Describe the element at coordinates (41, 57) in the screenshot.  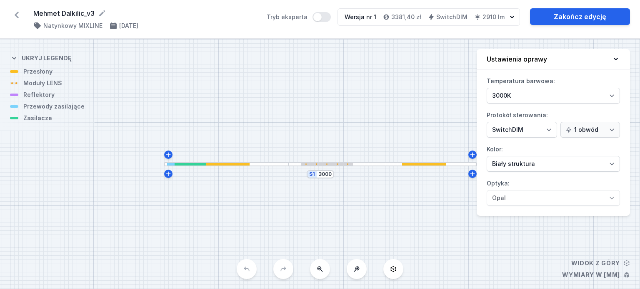
I see `button: Ukryj legendę` at that location.